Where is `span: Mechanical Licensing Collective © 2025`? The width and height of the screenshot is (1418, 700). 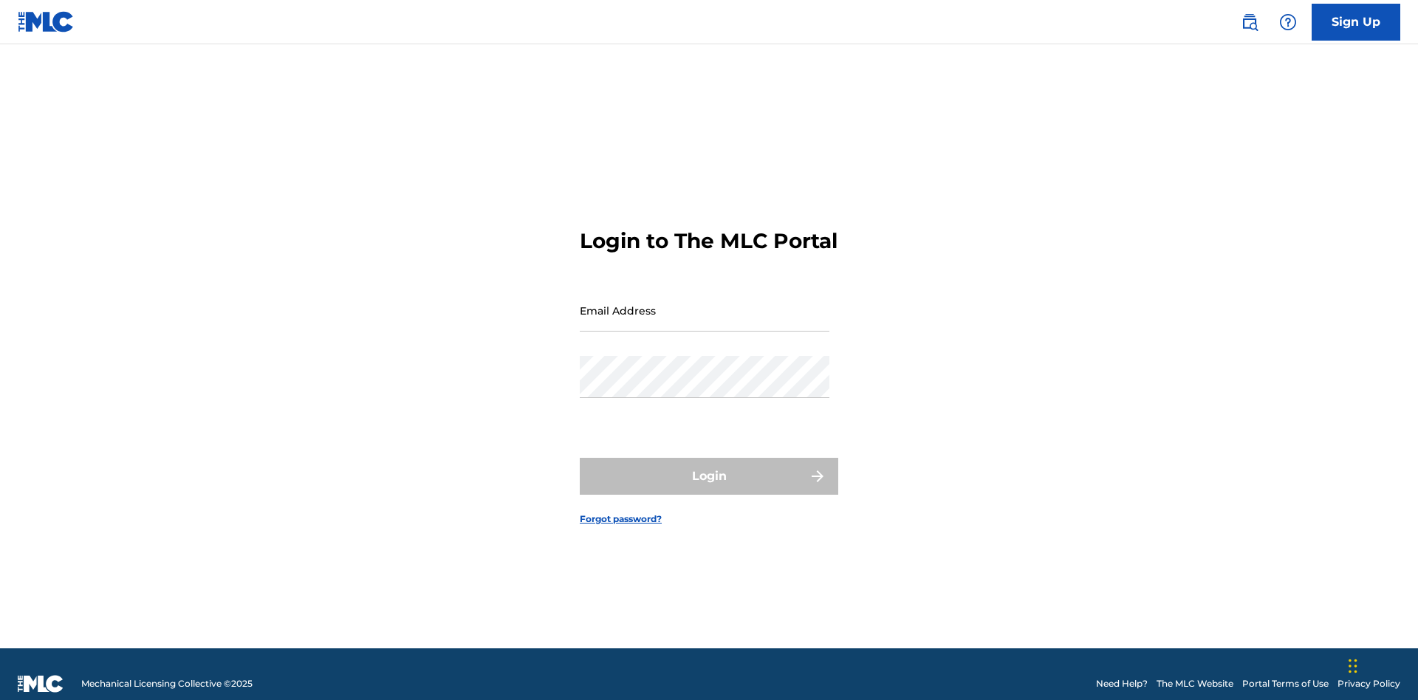 span: Mechanical Licensing Collective © 2025 is located at coordinates (167, 684).